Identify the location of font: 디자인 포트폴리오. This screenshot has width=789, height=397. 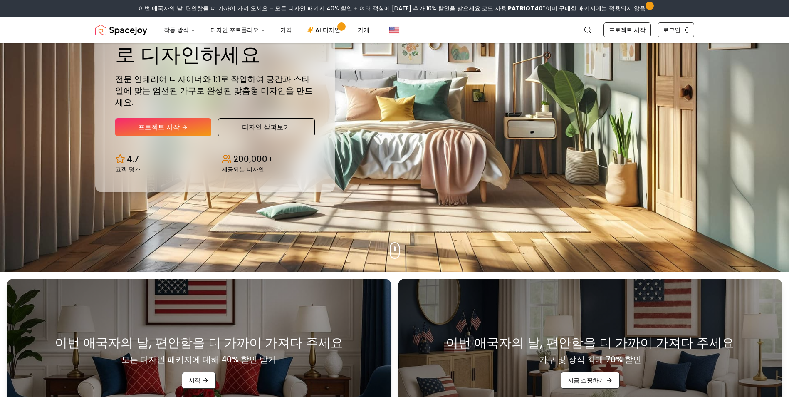
(234, 30).